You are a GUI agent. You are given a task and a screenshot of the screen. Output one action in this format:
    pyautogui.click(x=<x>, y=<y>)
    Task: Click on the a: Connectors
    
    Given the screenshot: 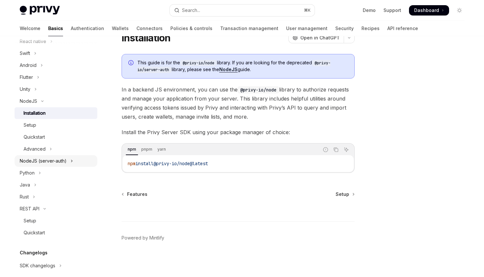 What is the action you would take?
    pyautogui.click(x=149, y=28)
    